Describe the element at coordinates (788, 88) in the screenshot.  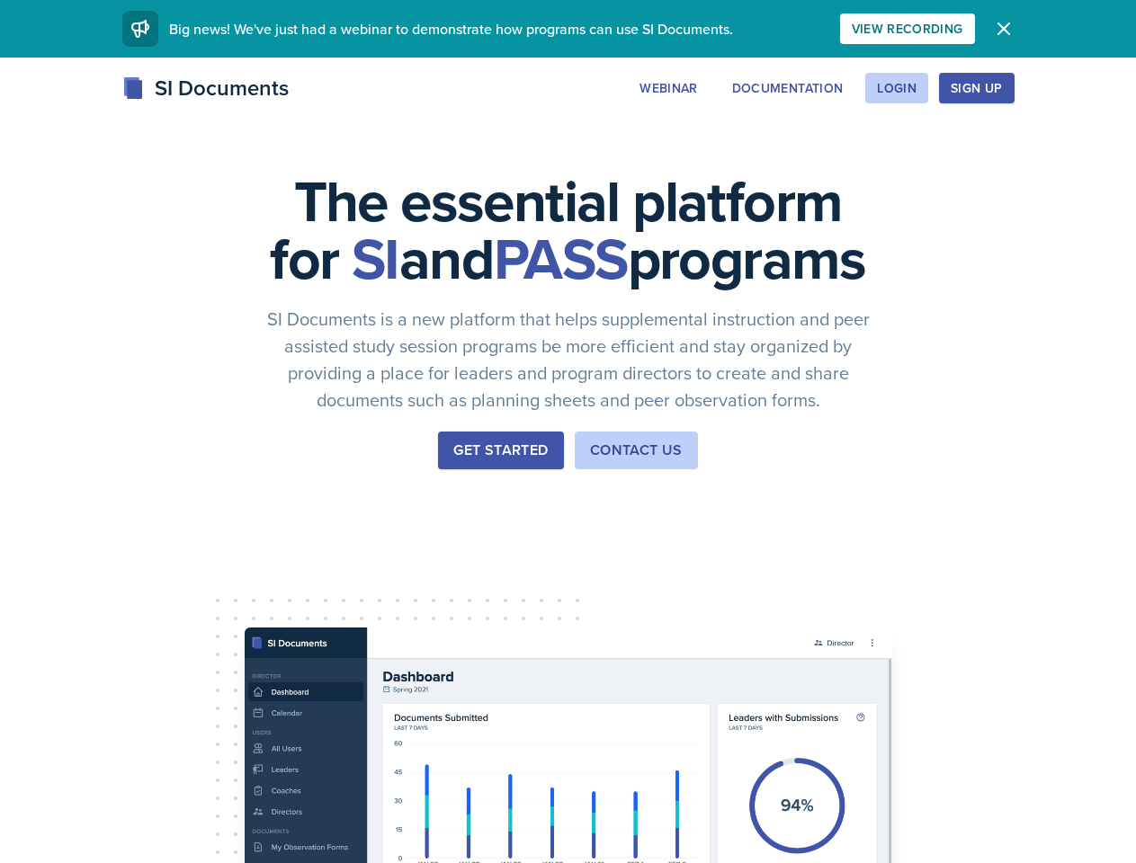
I see `button: Documentation` at that location.